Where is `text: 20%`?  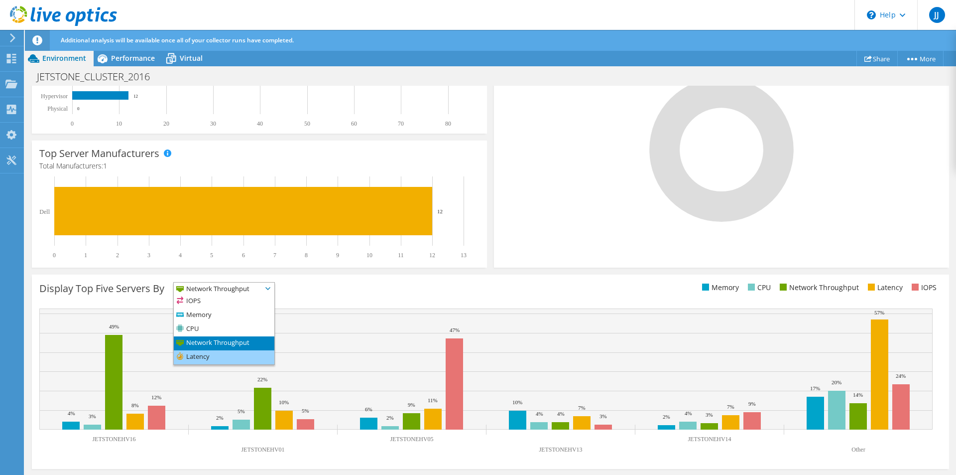
text: 20% is located at coordinates (837, 382).